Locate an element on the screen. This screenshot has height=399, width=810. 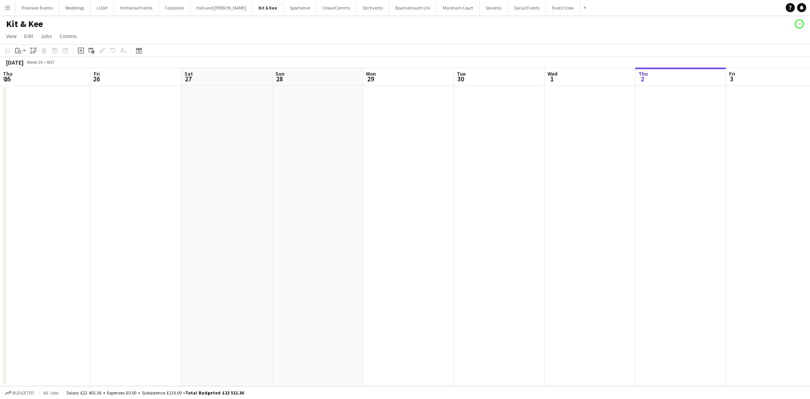
span: 27 is located at coordinates (188, 79).